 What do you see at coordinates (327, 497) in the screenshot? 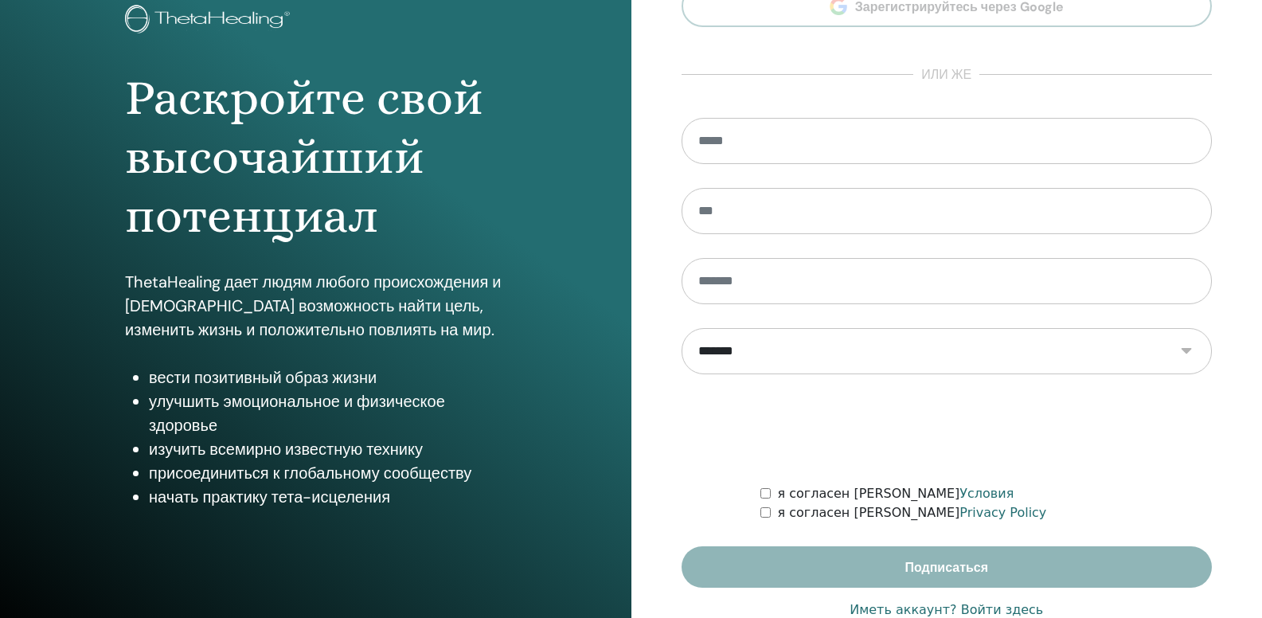
I see `li: начать практику тета-исцеления` at bounding box center [327, 497].